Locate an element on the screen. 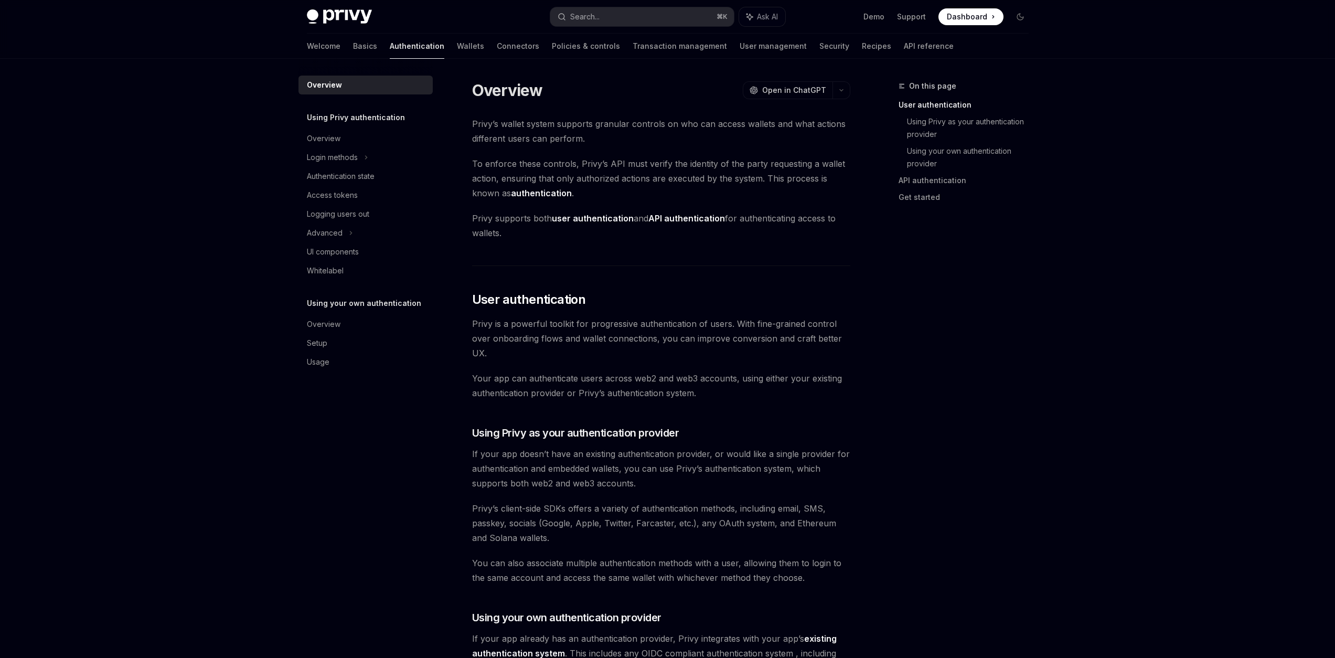 This screenshot has width=1335, height=658. span: Privy supports both and for authenticating access to wallets. is located at coordinates (661, 226).